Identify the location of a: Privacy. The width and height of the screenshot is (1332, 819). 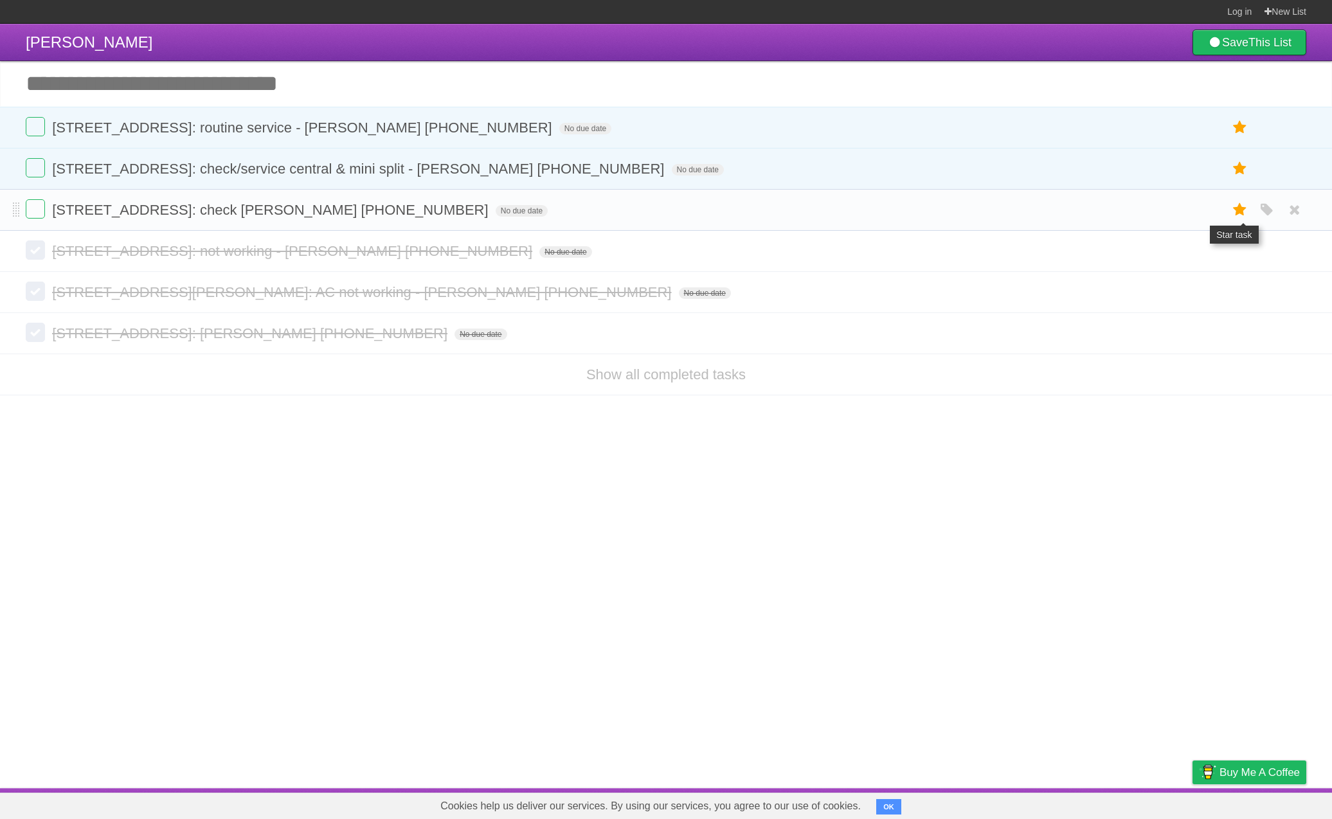
(1192, 803).